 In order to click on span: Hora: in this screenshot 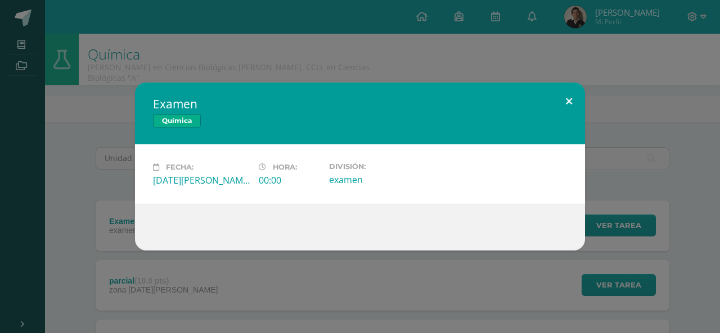, I will do `click(285, 167)`.